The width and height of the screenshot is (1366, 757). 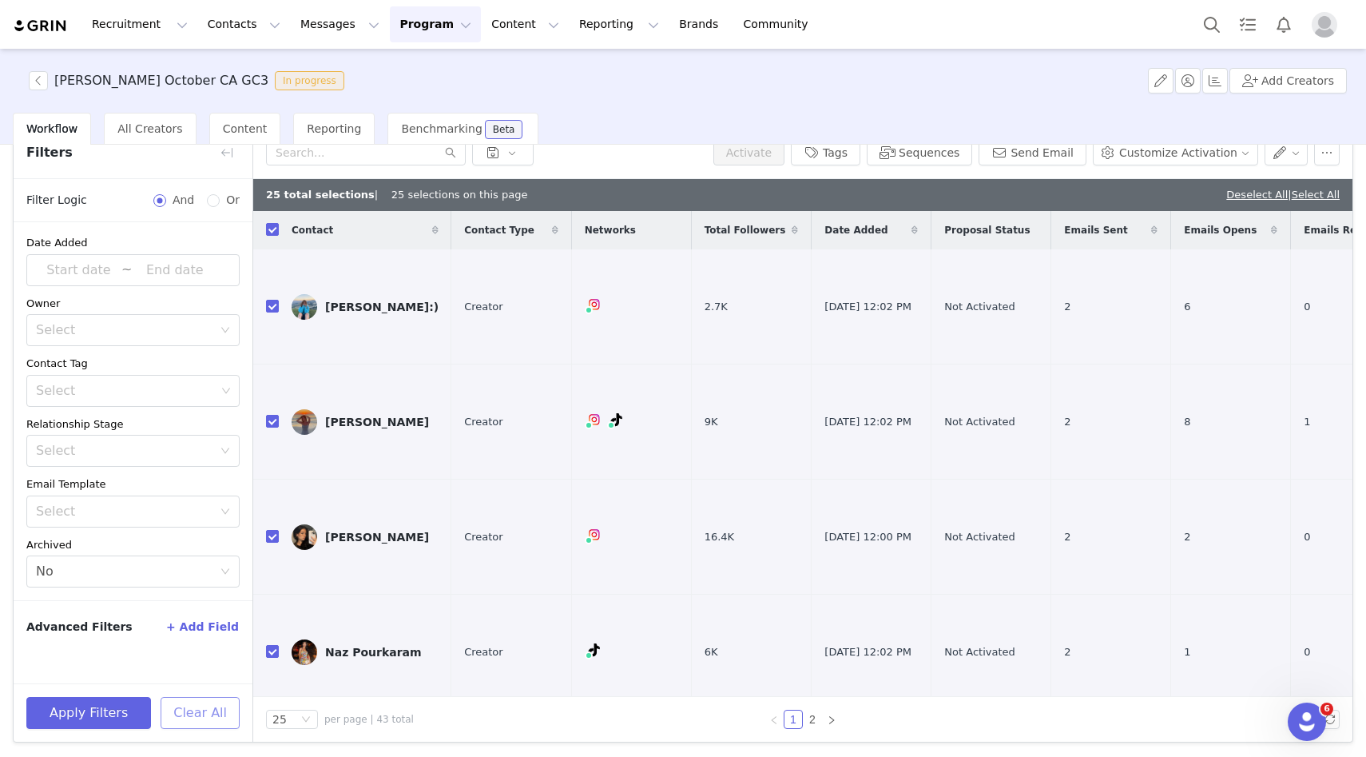 I want to click on img: 988cb0e4-40ca-4f23-bf8b-923cd5e5f693.jpg, so click(x=304, y=537).